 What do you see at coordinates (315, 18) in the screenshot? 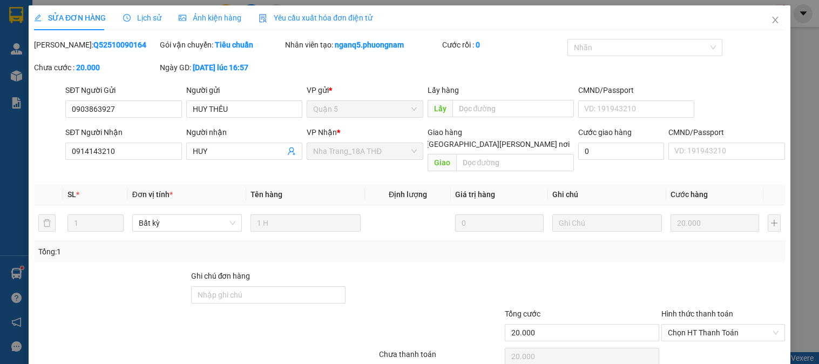
I see `span: Yêu cầu xuất hóa đơn điện tử` at bounding box center [315, 18].